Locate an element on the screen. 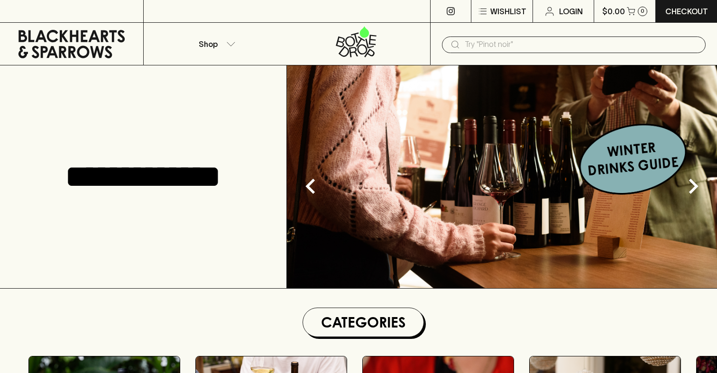 Image resolution: width=717 pixels, height=373 pixels. img: optimise is located at coordinates (502, 177).